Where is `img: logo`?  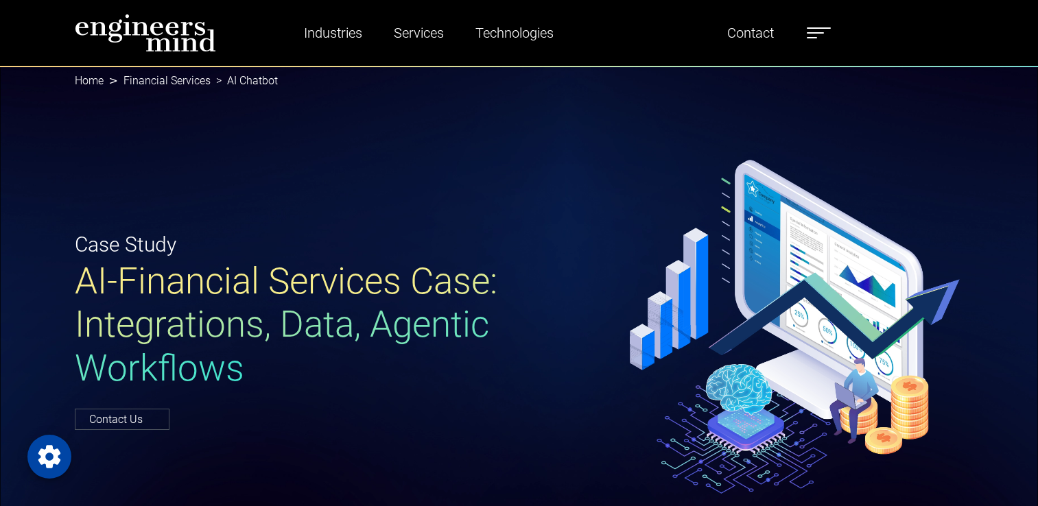 img: logo is located at coordinates (145, 33).